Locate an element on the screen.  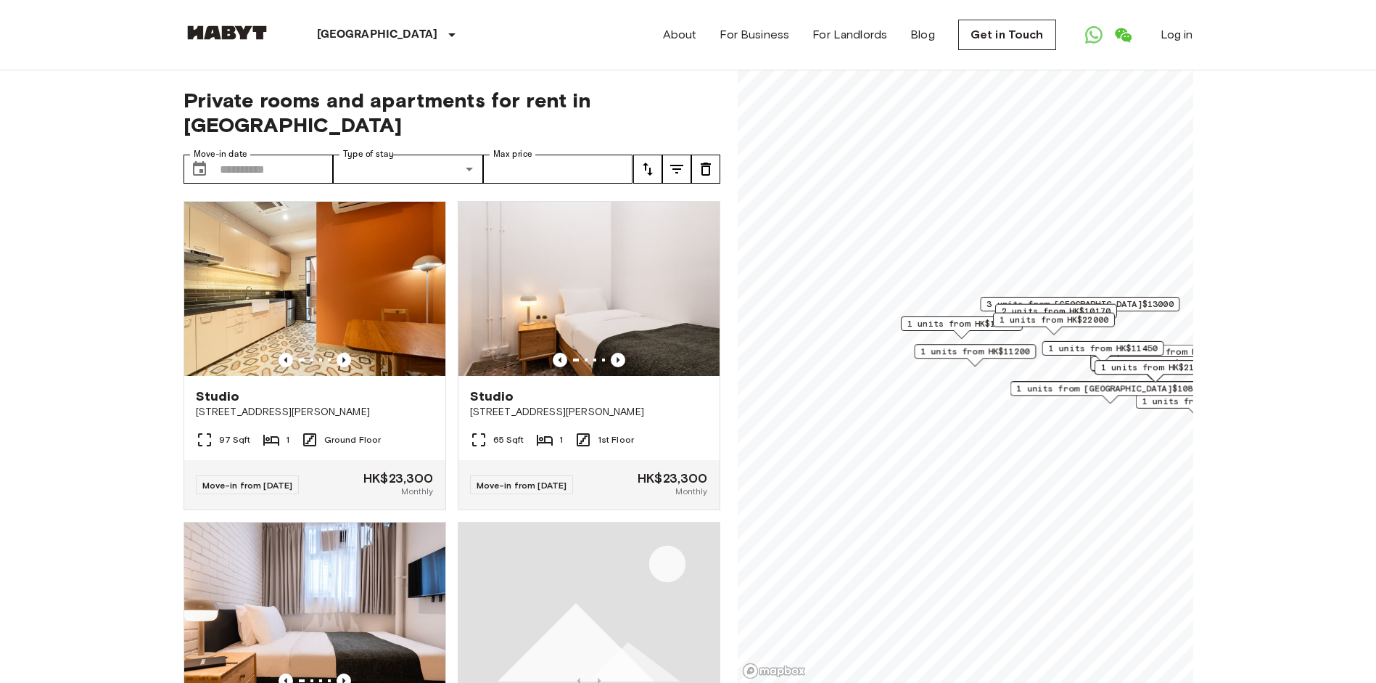
a: Log in is located at coordinates (1177, 35).